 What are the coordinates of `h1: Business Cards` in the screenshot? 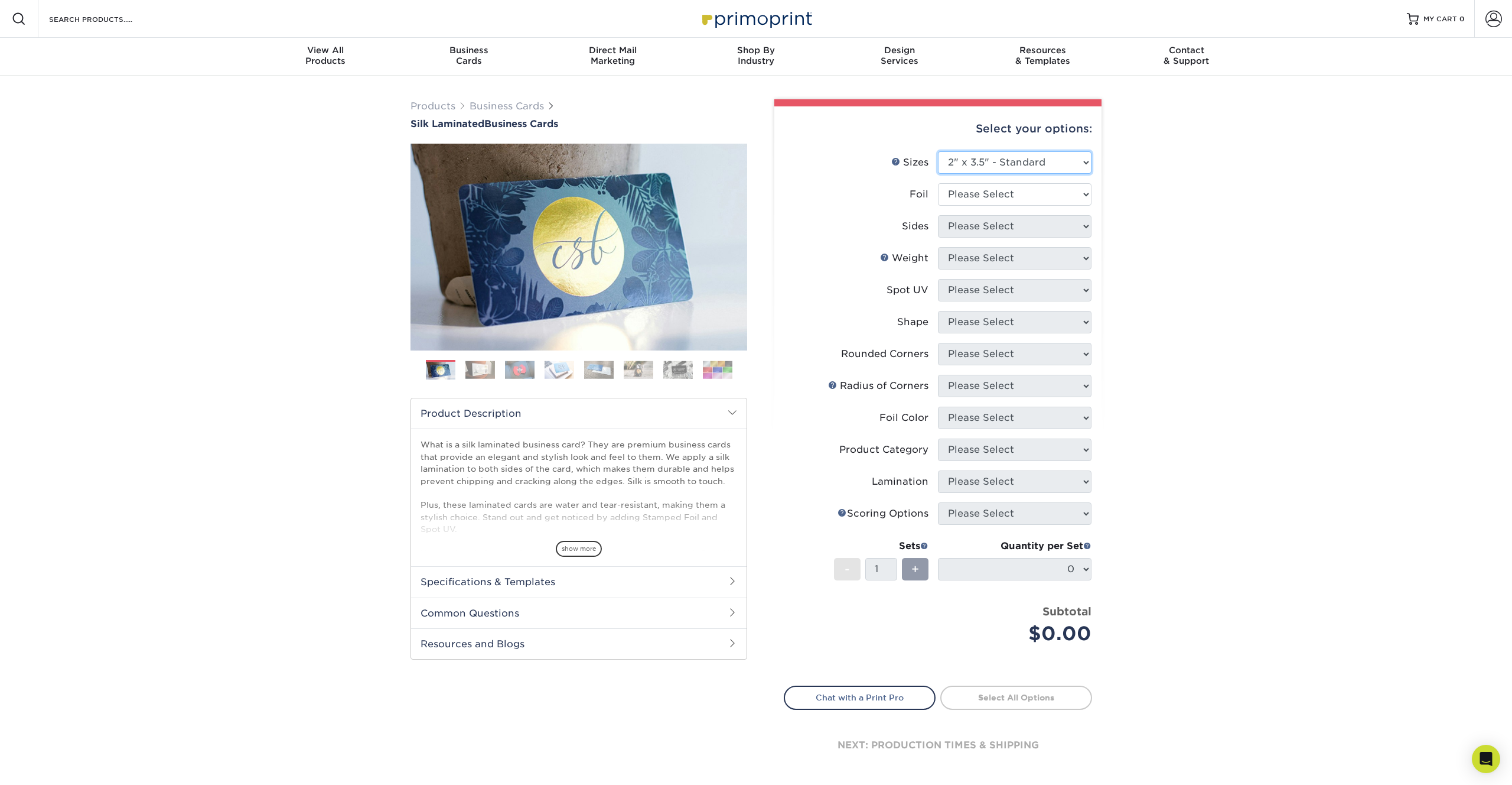 It's located at (579, 124).